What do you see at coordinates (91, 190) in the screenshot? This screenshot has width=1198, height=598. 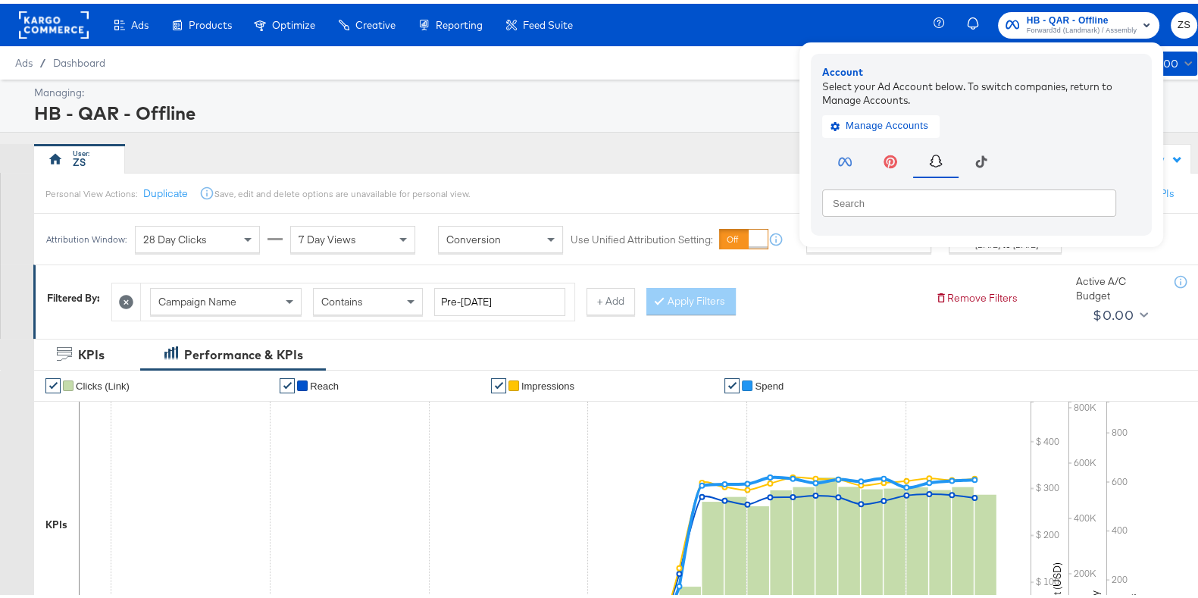 I see `div: Personal View Actions:` at bounding box center [91, 190].